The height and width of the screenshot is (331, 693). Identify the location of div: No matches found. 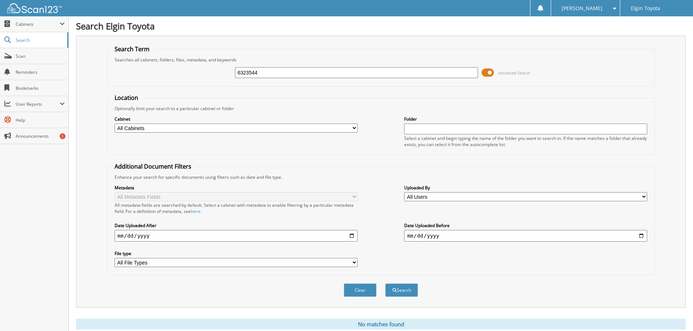
(381, 324).